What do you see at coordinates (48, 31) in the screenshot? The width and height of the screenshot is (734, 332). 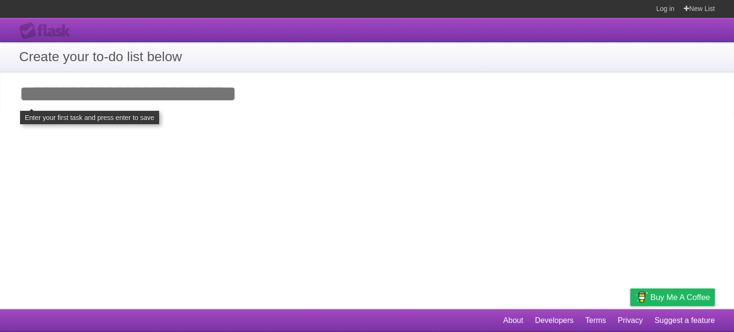 I see `div: Flask` at bounding box center [48, 31].